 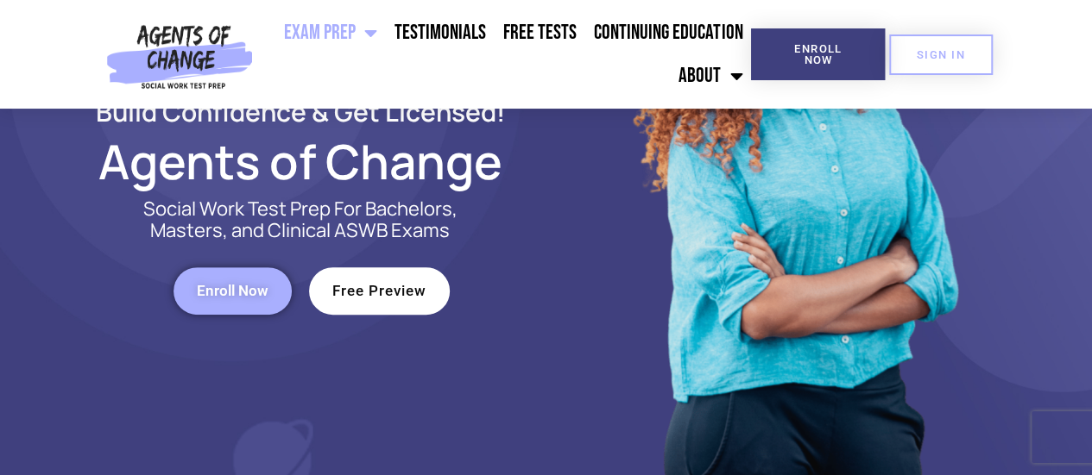 What do you see at coordinates (440, 33) in the screenshot?
I see `a: Testimonials` at bounding box center [440, 33].